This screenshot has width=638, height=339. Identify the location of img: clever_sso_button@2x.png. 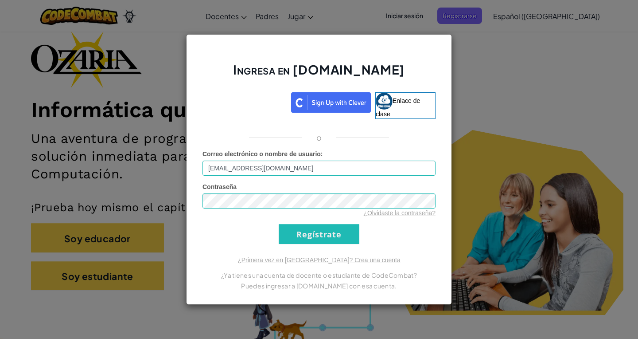
(331, 102).